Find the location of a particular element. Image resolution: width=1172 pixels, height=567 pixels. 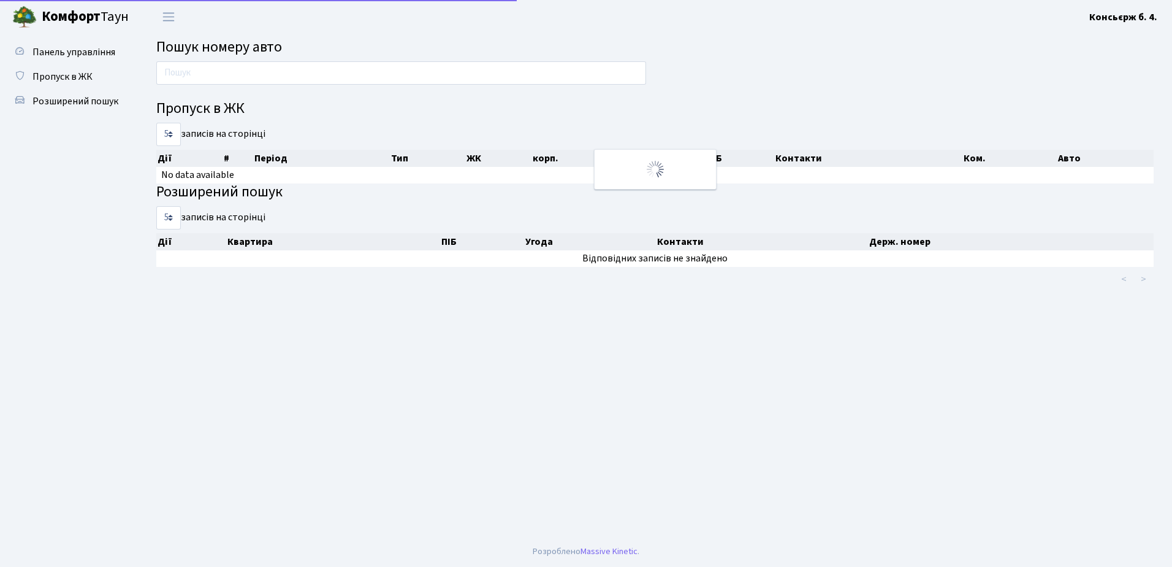

span: Пошук номеру авто is located at coordinates (219, 47).